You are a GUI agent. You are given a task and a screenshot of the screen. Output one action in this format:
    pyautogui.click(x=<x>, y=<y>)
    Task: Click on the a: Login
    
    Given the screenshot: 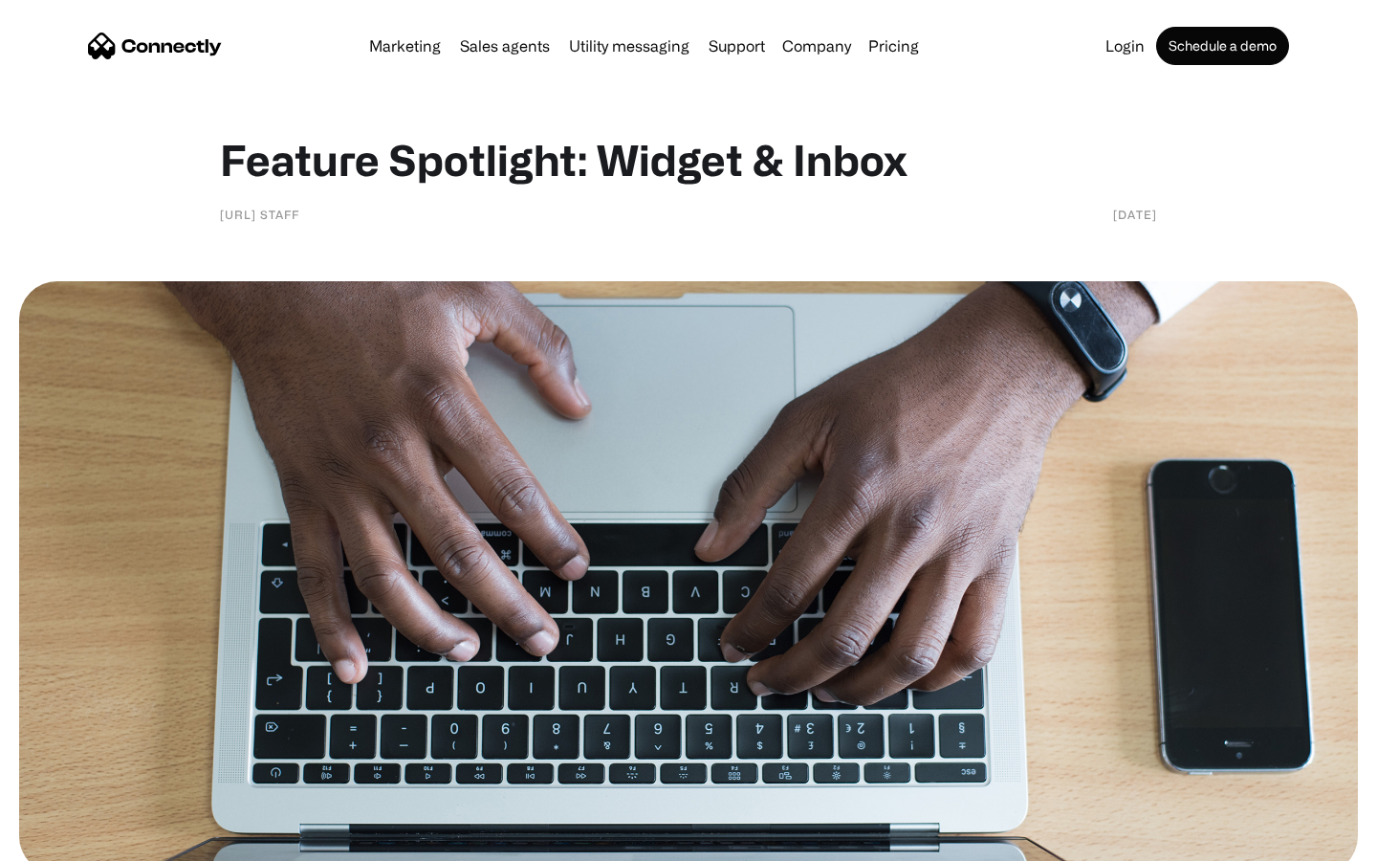 What is the action you would take?
    pyautogui.click(x=1125, y=46)
    